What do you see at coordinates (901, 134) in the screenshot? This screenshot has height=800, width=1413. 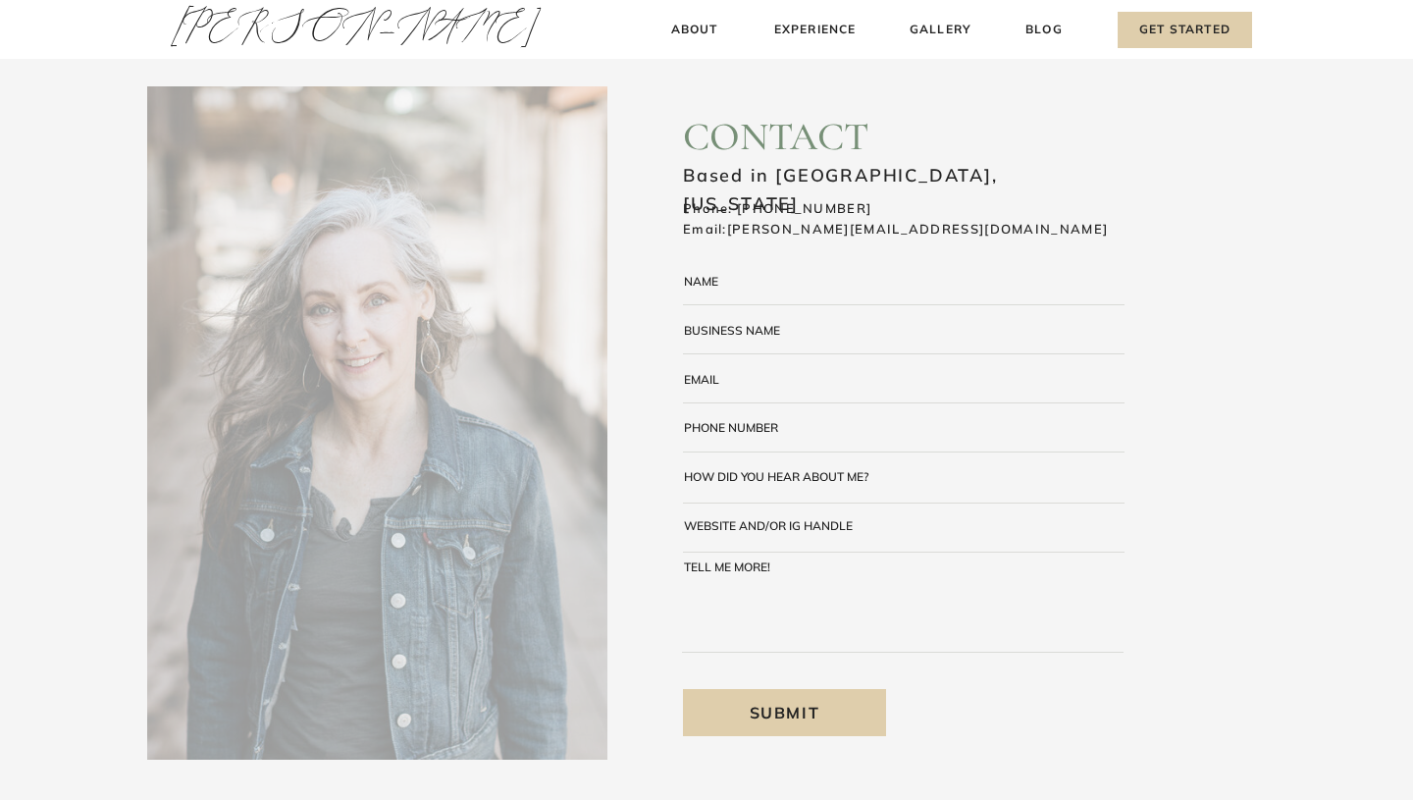 I see `h2: contact` at bounding box center [901, 134].